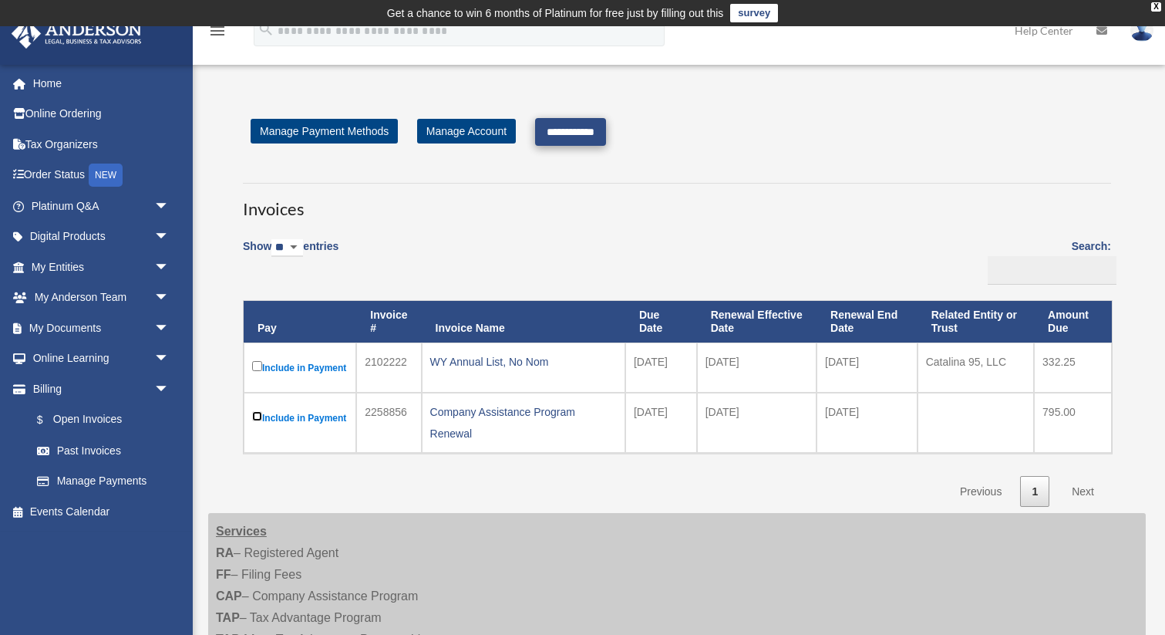  Describe the element at coordinates (524, 362) in the screenshot. I see `div: WY Annual List, No Nom` at that location.